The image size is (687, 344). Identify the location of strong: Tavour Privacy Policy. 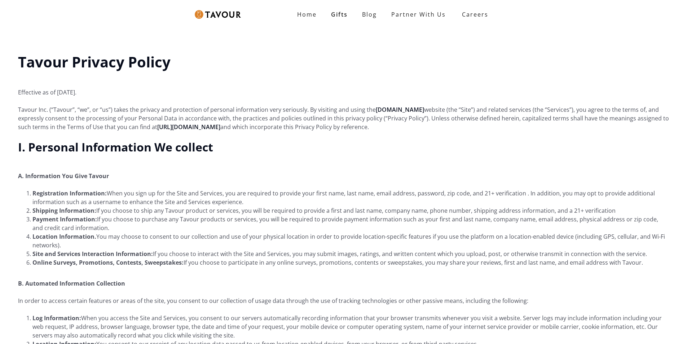
(94, 62).